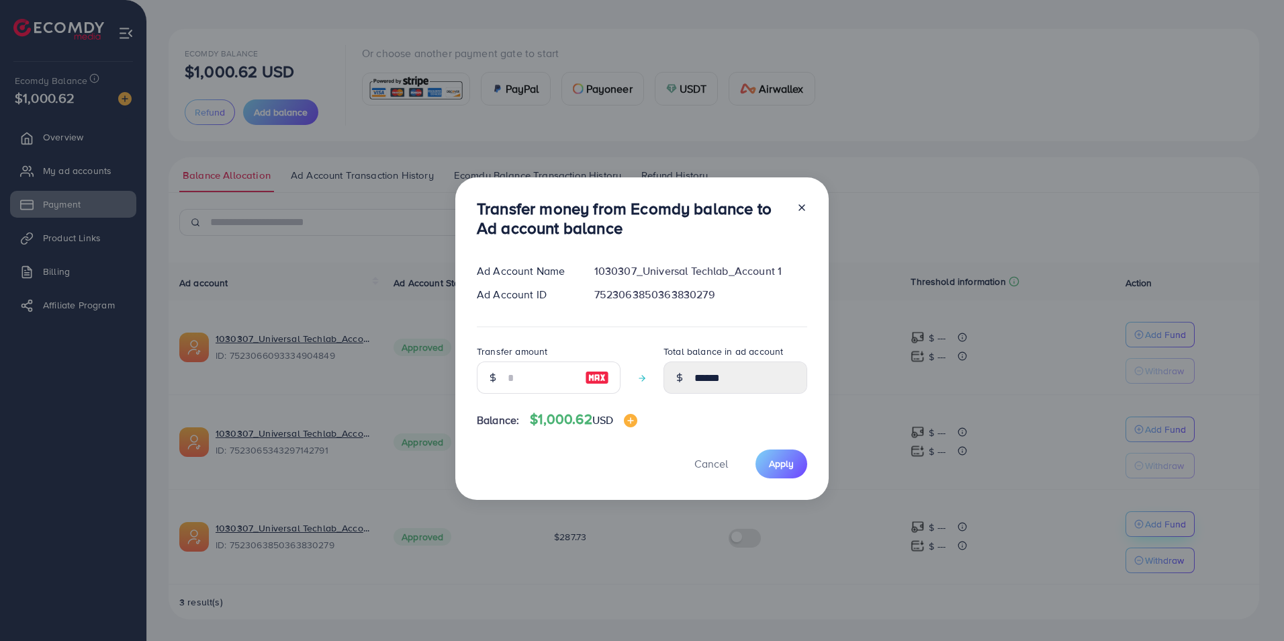 The width and height of the screenshot is (1284, 641). What do you see at coordinates (781, 463) in the screenshot?
I see `span: Apply` at bounding box center [781, 463].